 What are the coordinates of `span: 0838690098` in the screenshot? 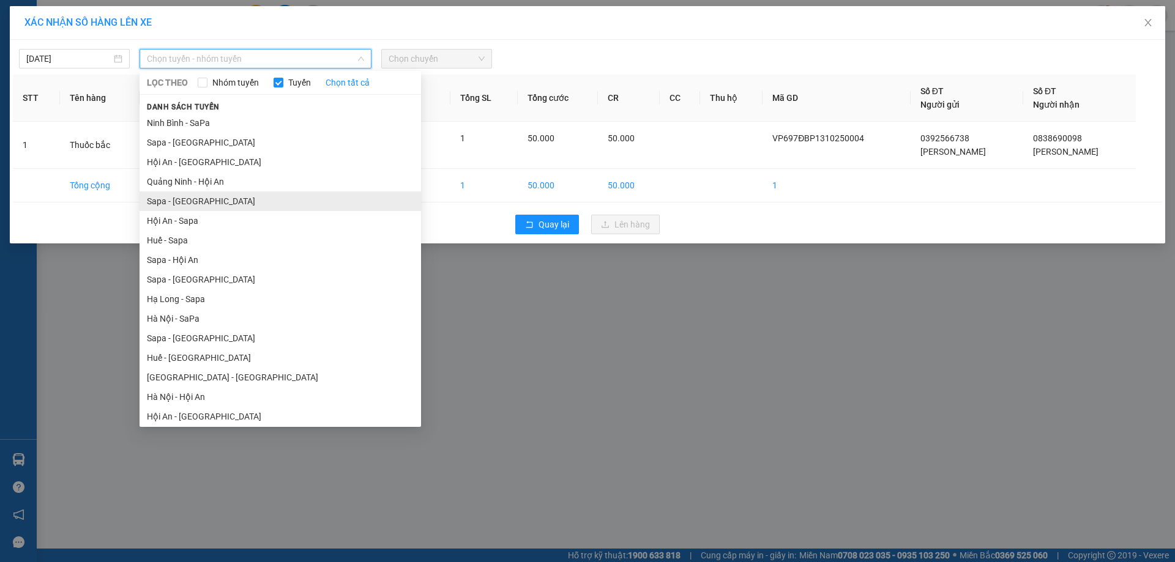 It's located at (1057, 138).